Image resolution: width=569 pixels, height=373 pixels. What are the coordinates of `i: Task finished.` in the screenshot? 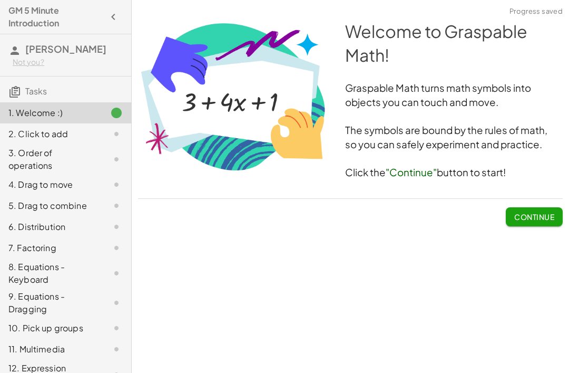 It's located at (117, 113).